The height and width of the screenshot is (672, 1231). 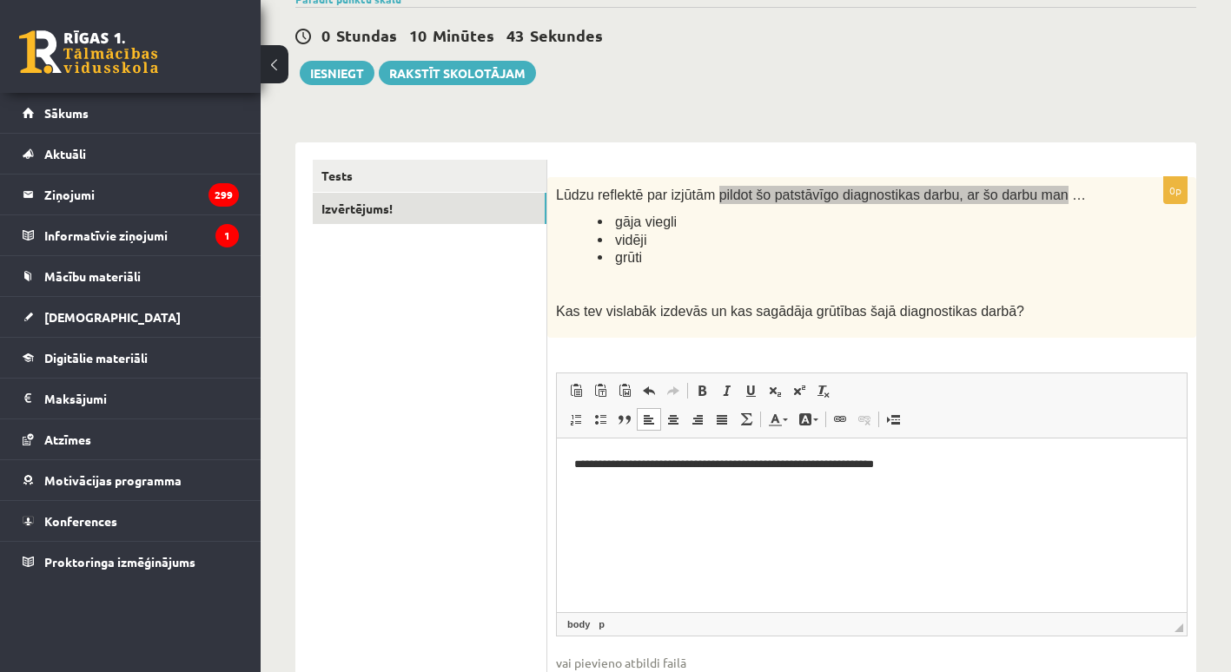 I want to click on span: Motivācijas programma, so click(x=113, y=480).